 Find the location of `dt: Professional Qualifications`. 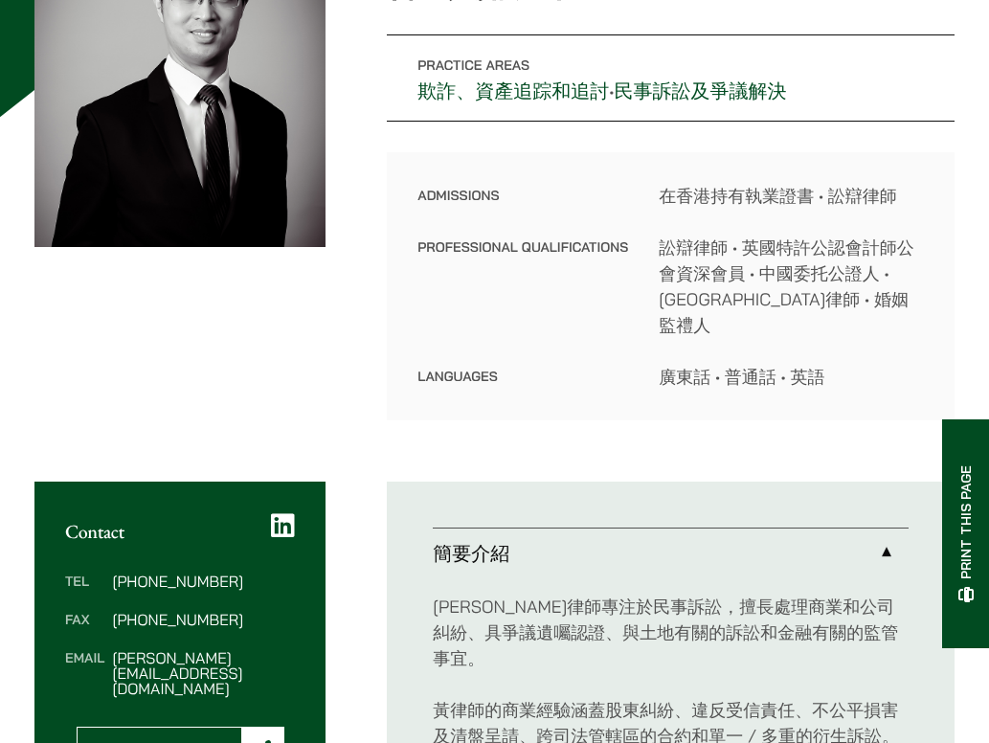

dt: Professional Qualifications is located at coordinates (523, 299).